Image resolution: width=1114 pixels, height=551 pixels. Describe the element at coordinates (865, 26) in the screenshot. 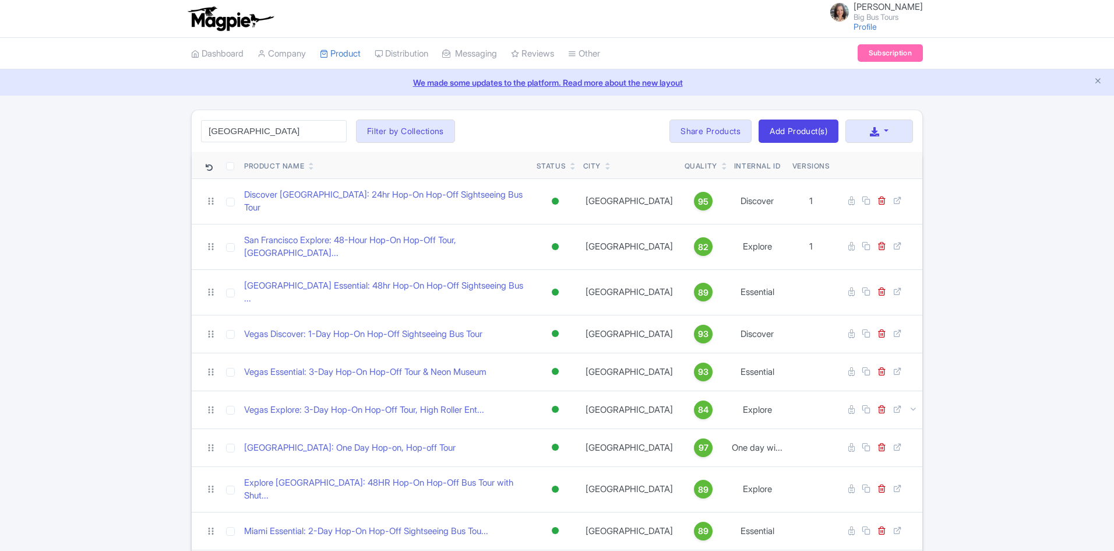

I see `a: Profile` at that location.